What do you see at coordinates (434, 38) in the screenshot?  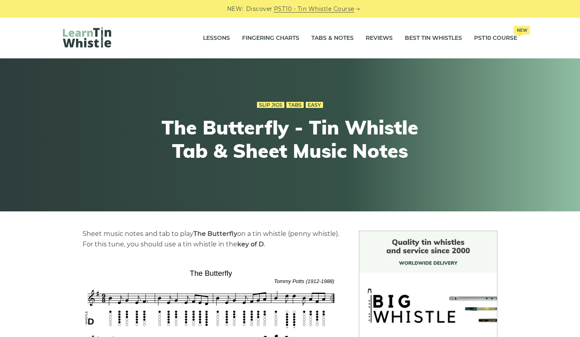 I see `a: Best Tin Whistles` at bounding box center [434, 38].